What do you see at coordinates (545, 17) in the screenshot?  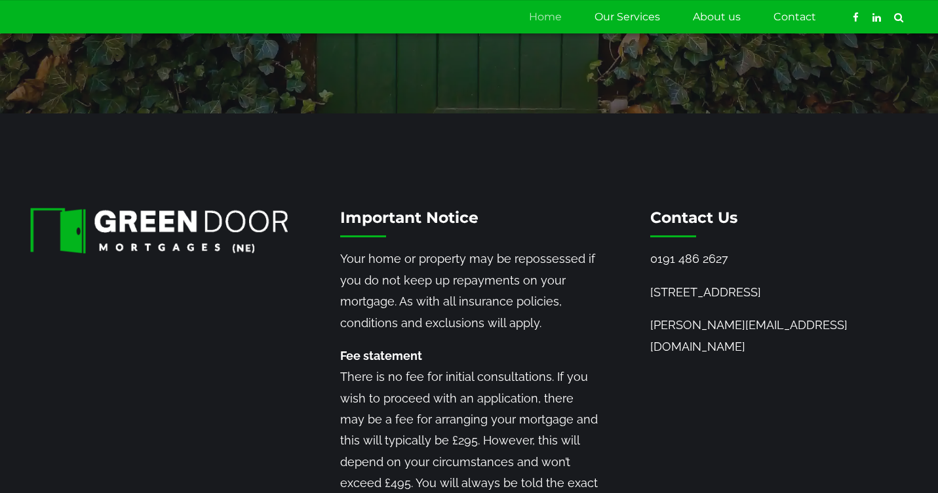 I see `a: Home` at bounding box center [545, 17].